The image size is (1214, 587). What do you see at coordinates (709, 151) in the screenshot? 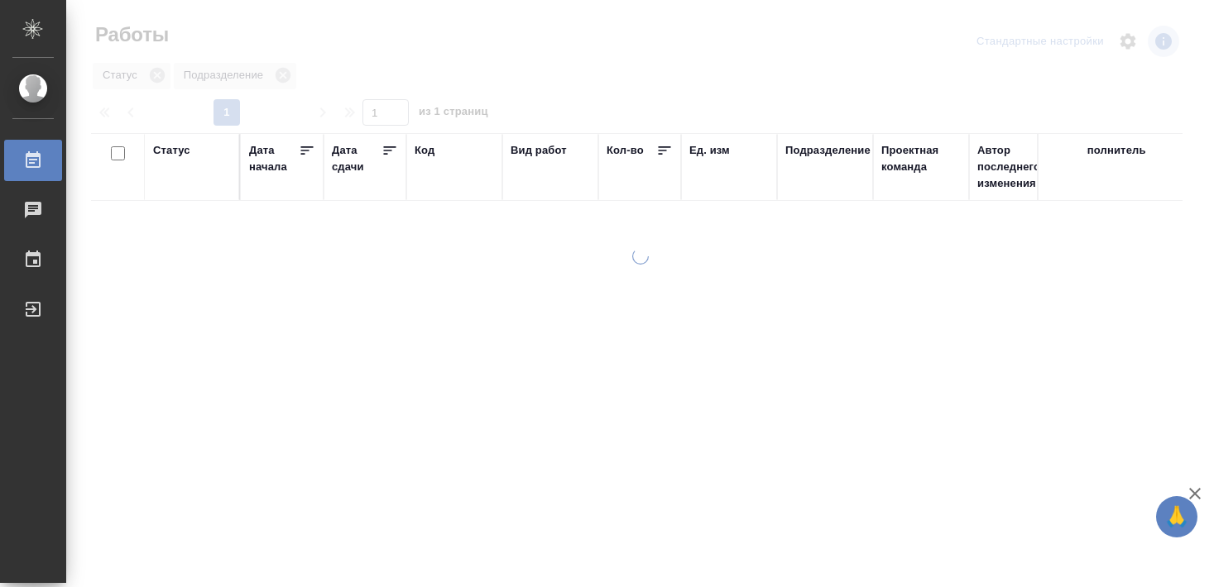
I see `div: Ед. изм` at bounding box center [709, 151].